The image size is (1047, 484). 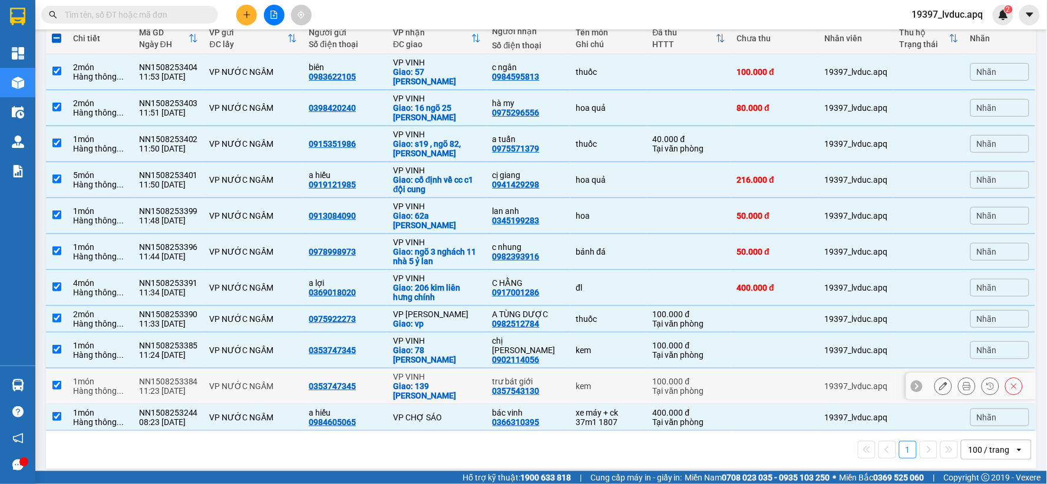 What do you see at coordinates (53, 15) in the screenshot?
I see `span: search` at bounding box center [53, 15].